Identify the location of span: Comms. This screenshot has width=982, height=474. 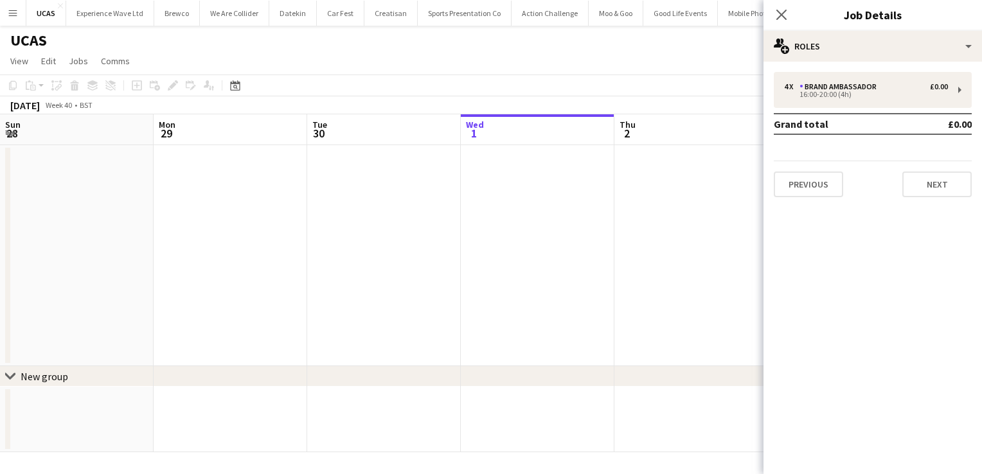
(115, 61).